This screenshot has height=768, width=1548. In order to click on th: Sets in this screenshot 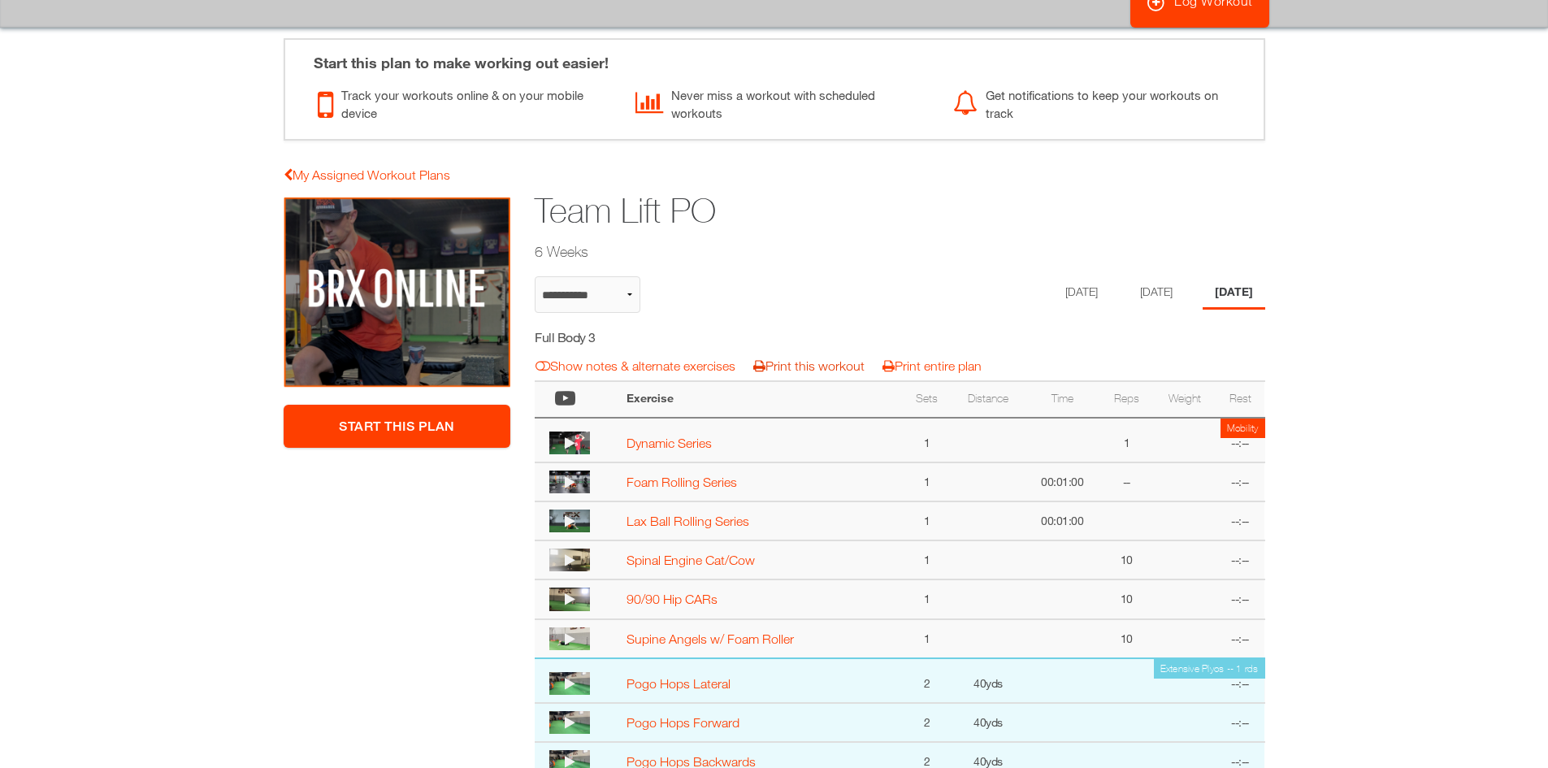, I will do `click(927, 399)`.